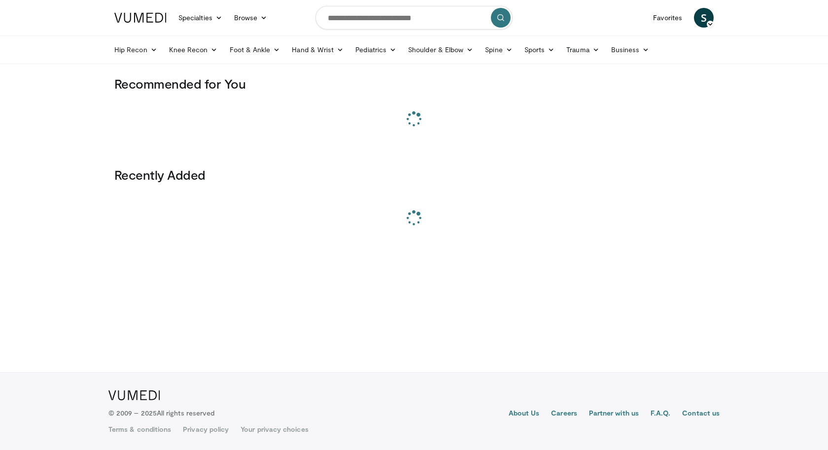 This screenshot has height=450, width=828. What do you see at coordinates (414, 84) in the screenshot?
I see `h3: Recommended for You` at bounding box center [414, 84].